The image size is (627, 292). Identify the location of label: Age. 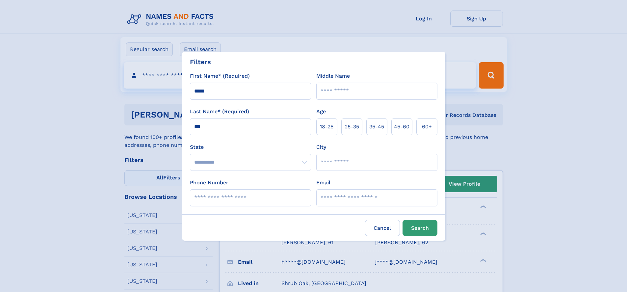
(321, 112).